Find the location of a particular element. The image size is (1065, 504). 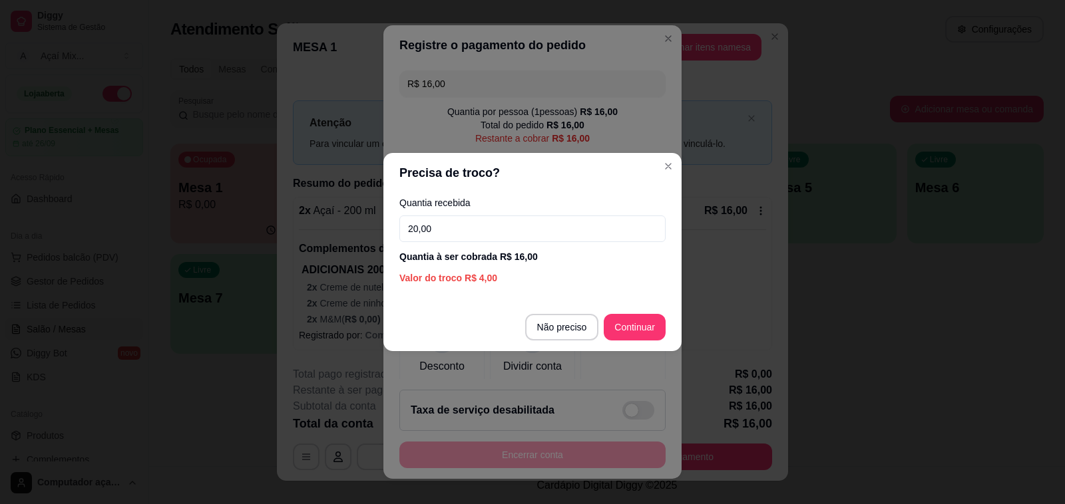

label: Quantia recebida is located at coordinates (532, 203).